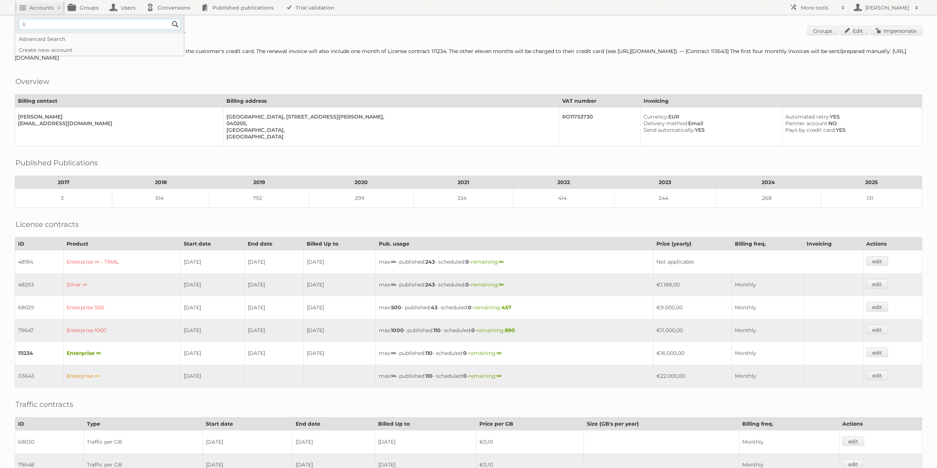  I want to click on th: 2025, so click(871, 182).